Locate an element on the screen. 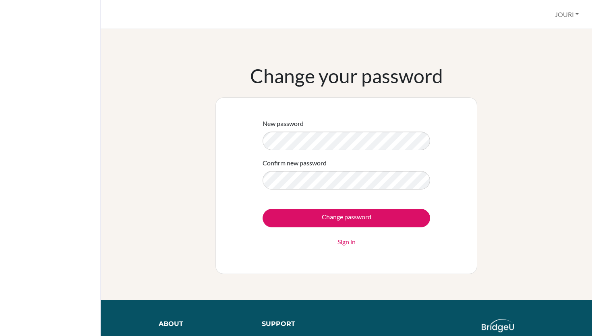  a: Sign in is located at coordinates (346, 242).